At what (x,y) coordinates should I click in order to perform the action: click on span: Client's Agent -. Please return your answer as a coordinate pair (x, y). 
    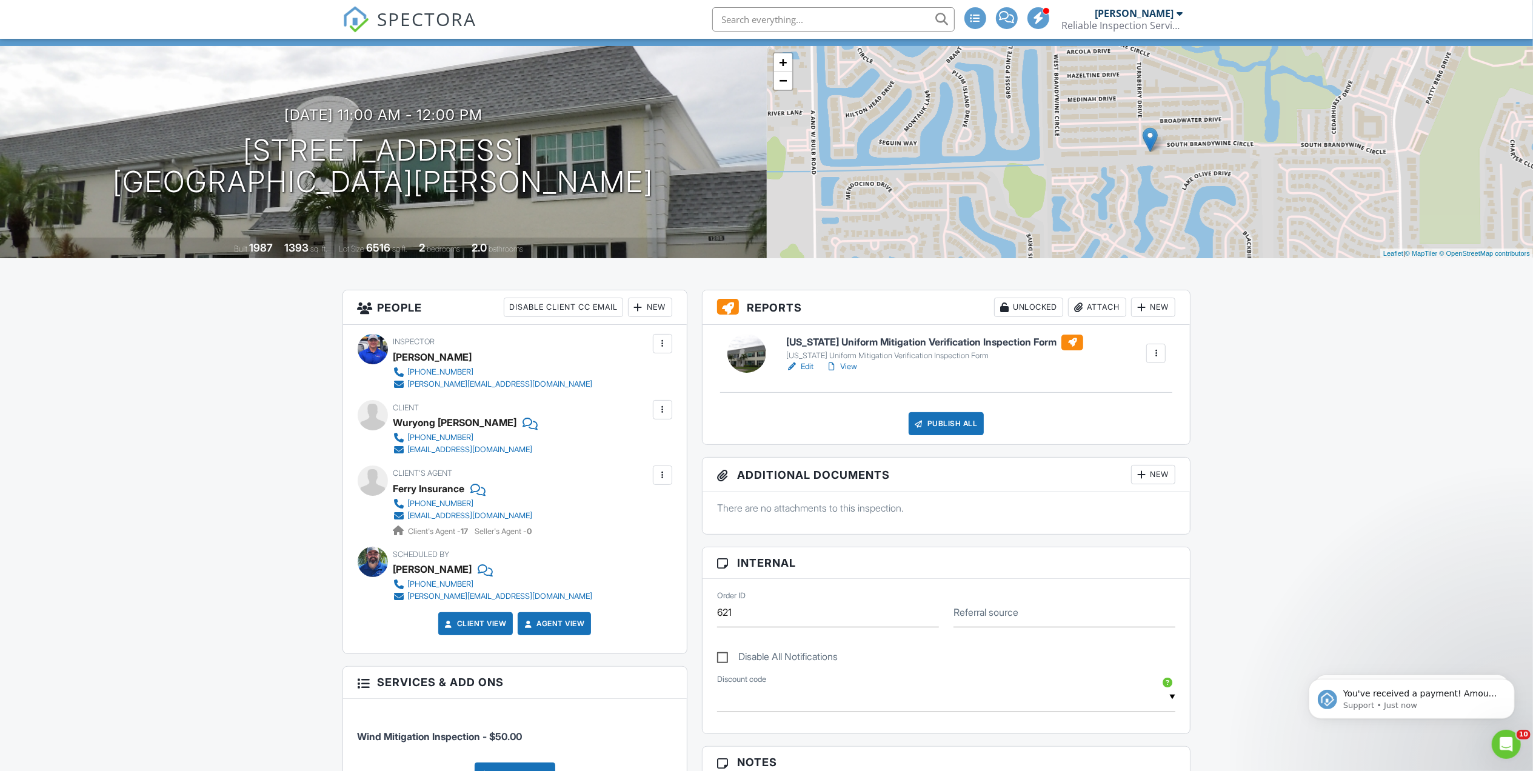
    Looking at the image, I should click on (439, 531).